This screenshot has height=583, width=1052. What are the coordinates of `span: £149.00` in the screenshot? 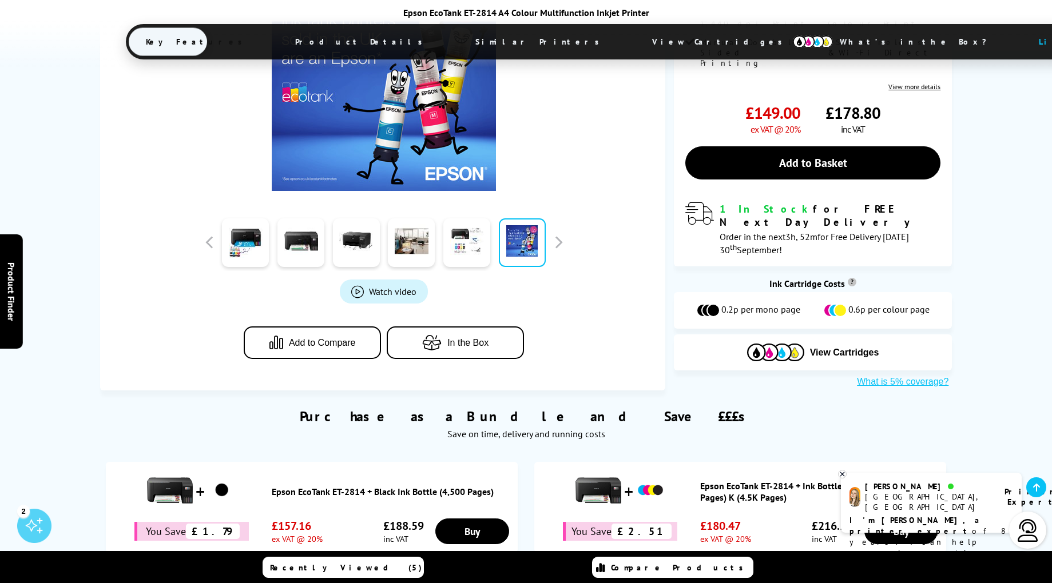 It's located at (773, 113).